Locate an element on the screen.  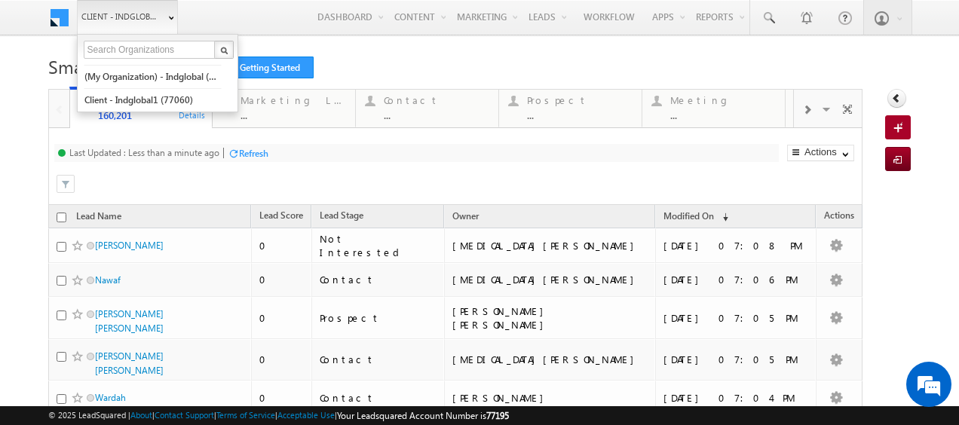
span: Lead Score is located at coordinates (281, 215).